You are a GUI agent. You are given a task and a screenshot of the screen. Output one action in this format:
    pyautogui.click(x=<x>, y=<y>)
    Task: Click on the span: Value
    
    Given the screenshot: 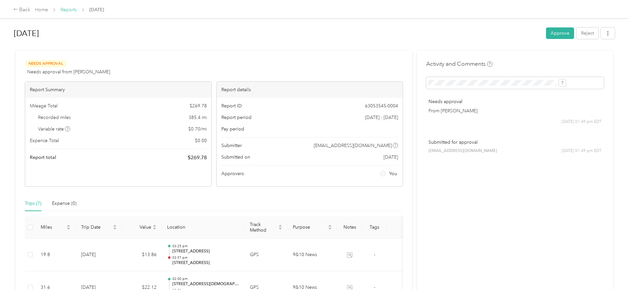 What is the action you would take?
    pyautogui.click(x=139, y=227)
    